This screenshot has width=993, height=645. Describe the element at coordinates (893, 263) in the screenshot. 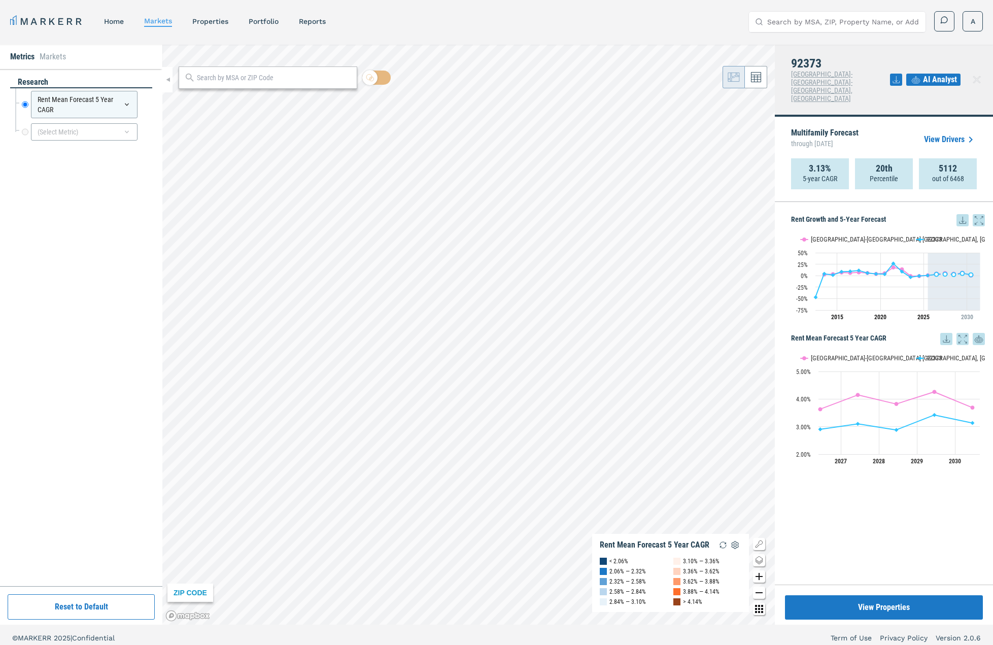

I see `path: Monday, 28 Jun, 17:00, 26.36. 92373.` at that location.